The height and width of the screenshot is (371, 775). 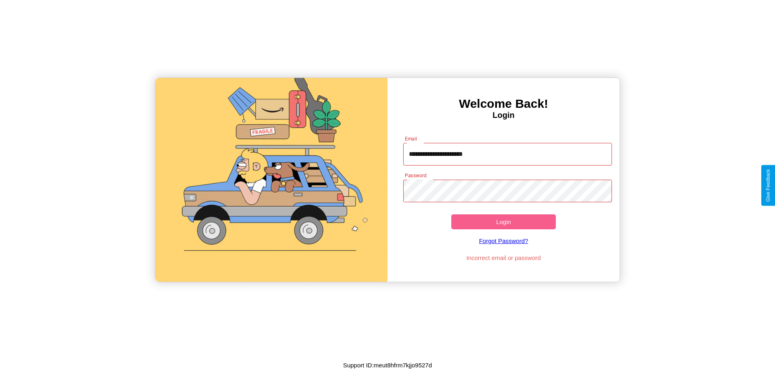 What do you see at coordinates (504, 257) in the screenshot?
I see `p: Incorrect email or password` at bounding box center [504, 257].